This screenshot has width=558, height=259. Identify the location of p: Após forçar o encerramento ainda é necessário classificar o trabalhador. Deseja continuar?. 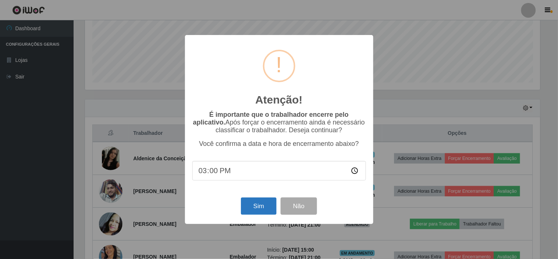
(279, 122).